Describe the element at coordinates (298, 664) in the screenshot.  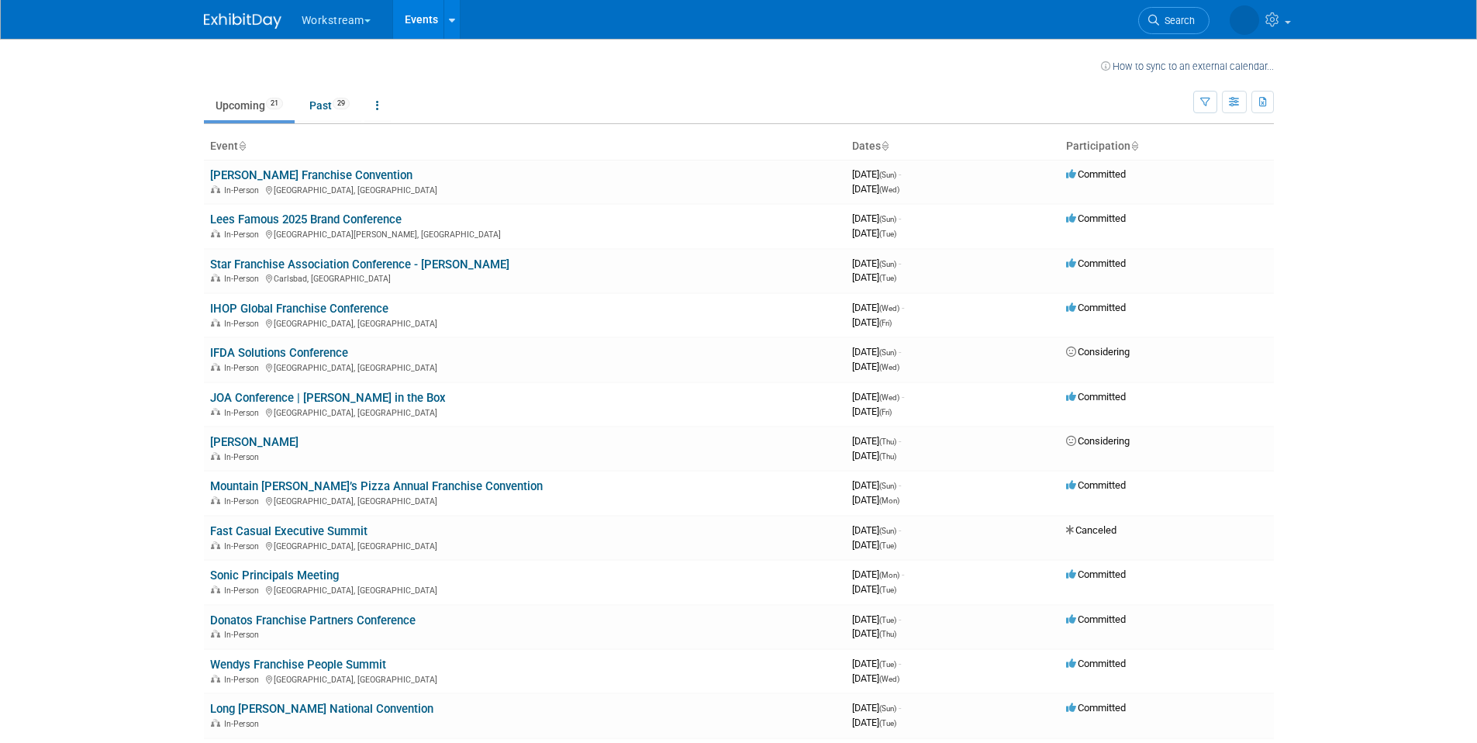
I see `a: Wendys Franchise People Summit` at that location.